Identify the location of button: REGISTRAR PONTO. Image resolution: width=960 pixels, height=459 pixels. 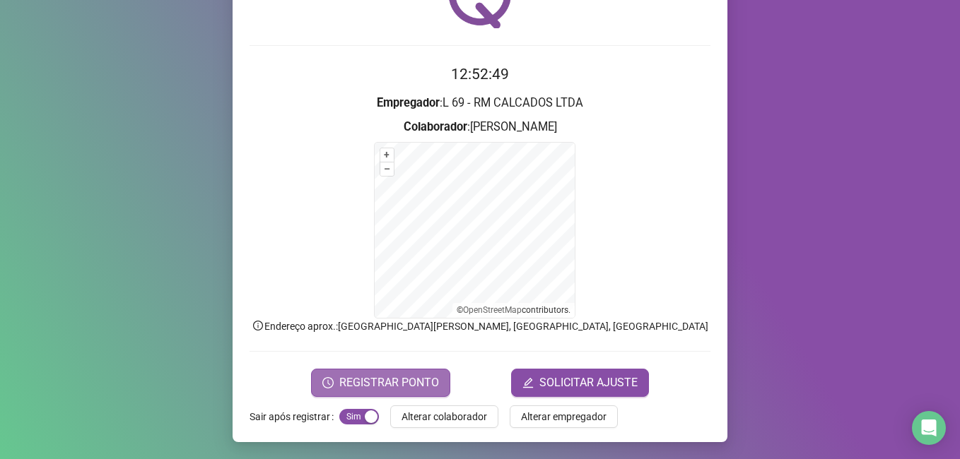
(380, 383).